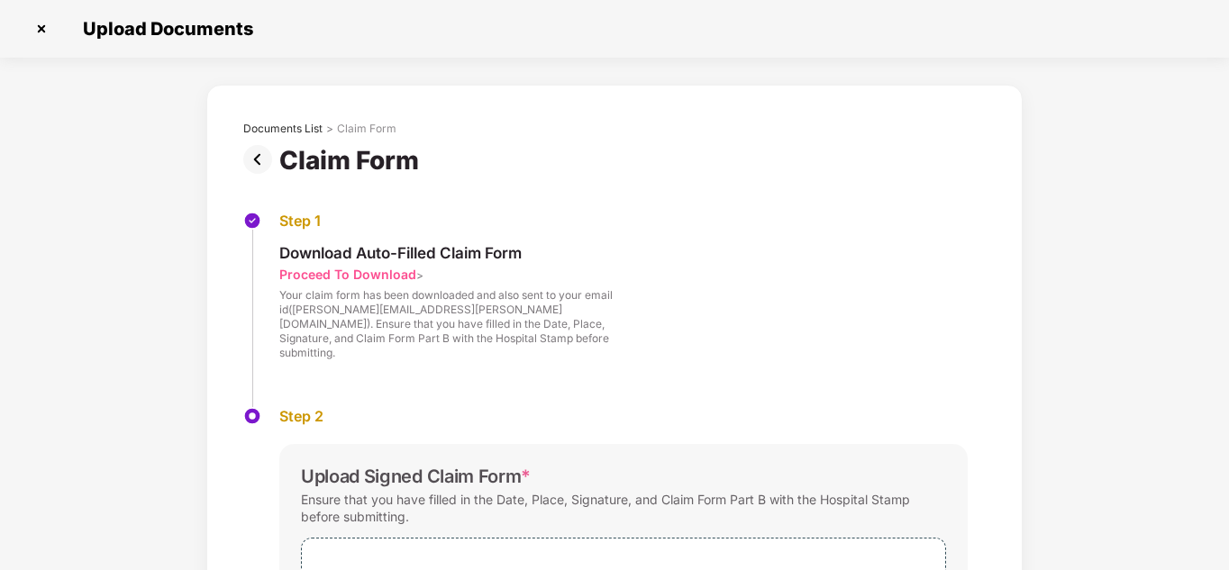 The image size is (1229, 570). I want to click on img: svg+xml;base64,PHN2ZyBpZD0iQ3Jvc3MtMzJ4MzIiIHhtbG5zPSJodHRwOi8vd3d3LnczLm9yZy8yMDAwL3N2ZyIgd2lkdG..., so click(41, 29).